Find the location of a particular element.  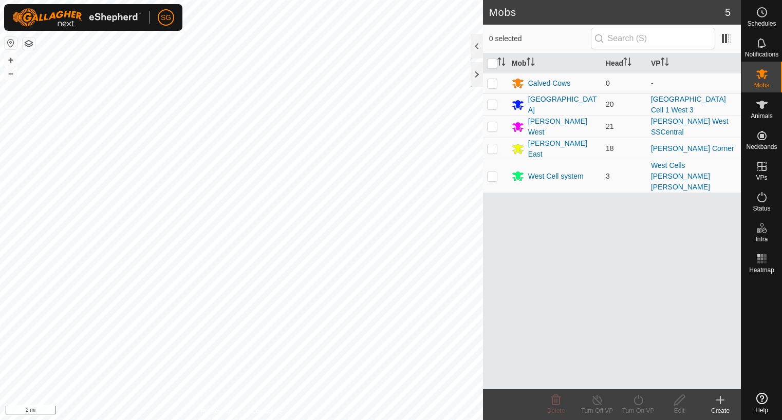

span: VPs is located at coordinates (762, 178).